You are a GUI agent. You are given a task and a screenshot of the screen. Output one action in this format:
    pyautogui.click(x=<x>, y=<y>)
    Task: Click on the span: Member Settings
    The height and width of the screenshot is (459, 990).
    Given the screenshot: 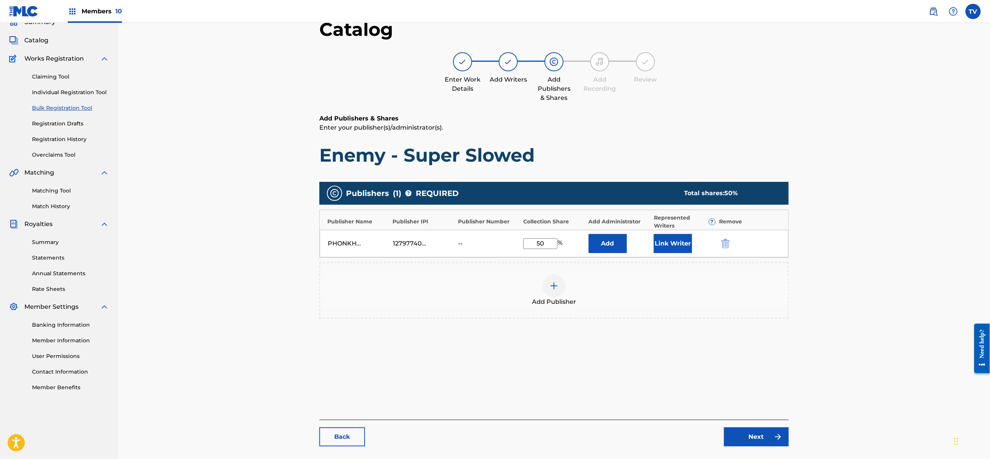 What is the action you would take?
    pyautogui.click(x=51, y=307)
    